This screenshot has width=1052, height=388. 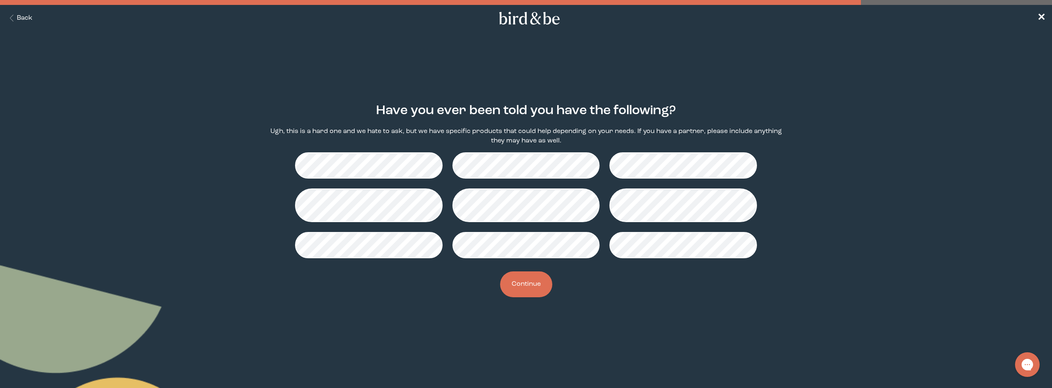 I want to click on button: Back Button, so click(x=19, y=18).